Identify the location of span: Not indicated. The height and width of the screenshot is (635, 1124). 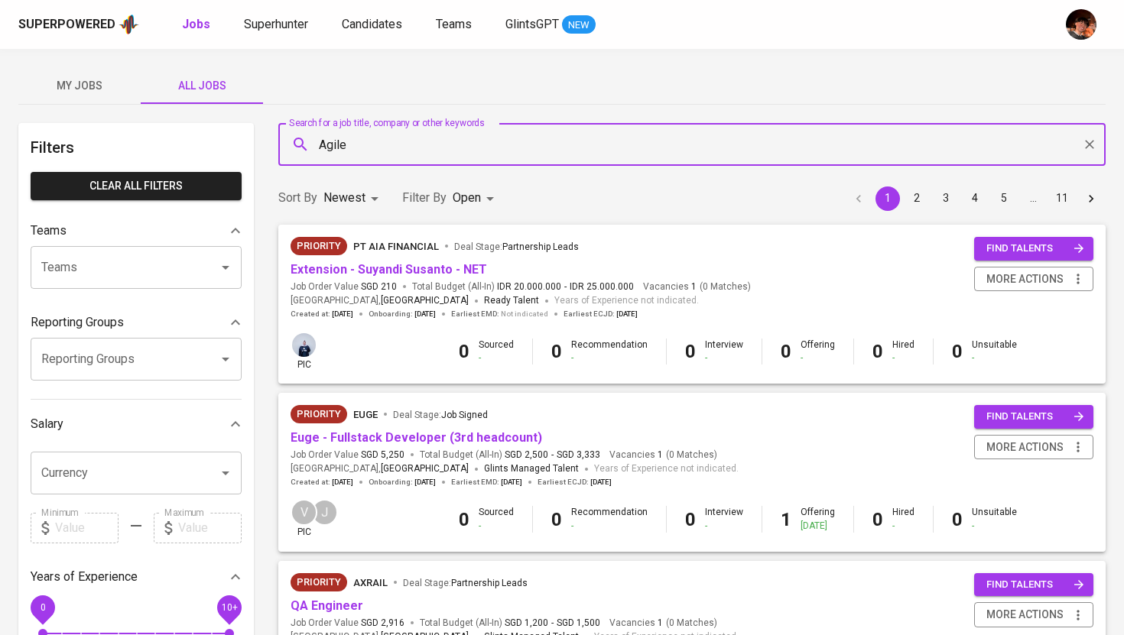
(524, 314).